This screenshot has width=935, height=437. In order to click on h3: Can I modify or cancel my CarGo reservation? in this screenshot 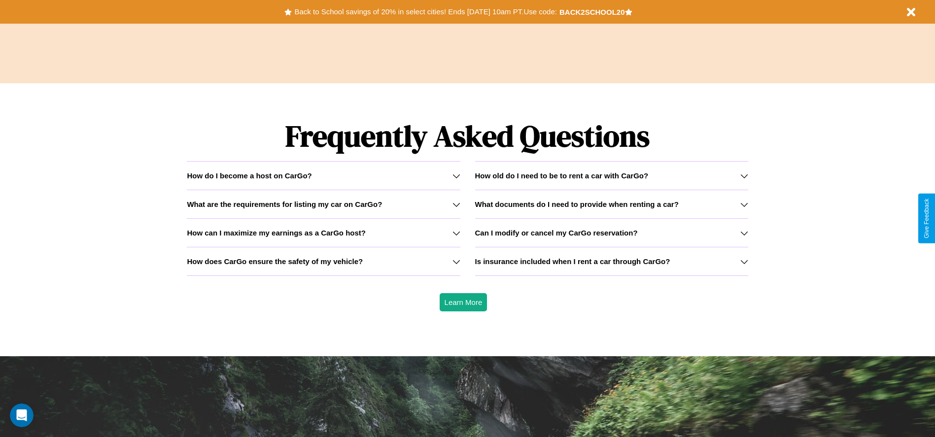, I will do `click(556, 233)`.